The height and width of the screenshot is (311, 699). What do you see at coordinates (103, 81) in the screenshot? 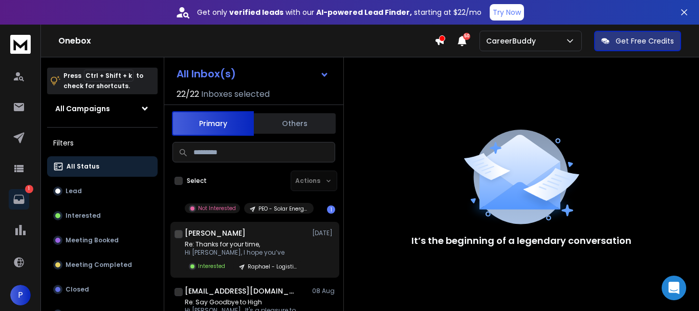
I see `p: Press to check for shortcuts.` at bounding box center [103, 81].